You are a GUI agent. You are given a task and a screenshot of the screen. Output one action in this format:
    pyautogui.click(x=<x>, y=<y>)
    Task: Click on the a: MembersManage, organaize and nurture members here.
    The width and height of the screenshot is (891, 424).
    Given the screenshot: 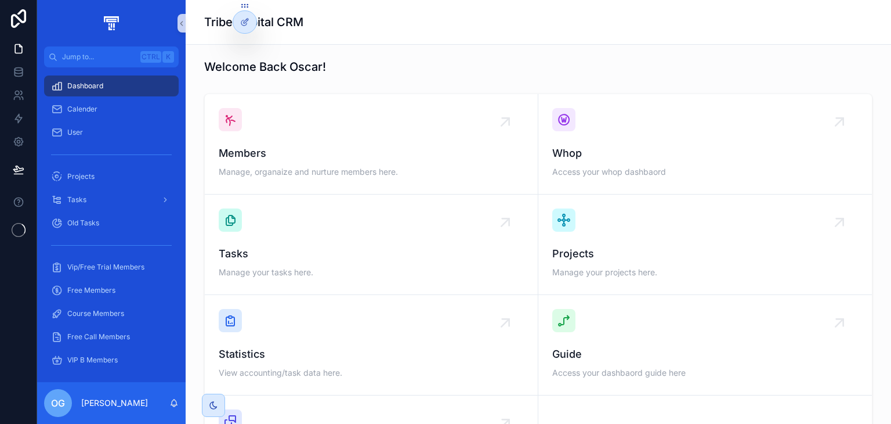 What is the action you would take?
    pyautogui.click(x=371, y=144)
    